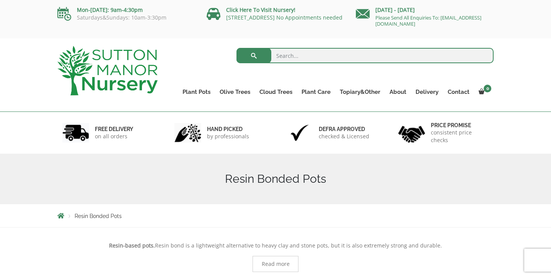 This screenshot has height=277, width=551. Describe the element at coordinates (412, 132) in the screenshot. I see `img: 4.jpg` at that location.